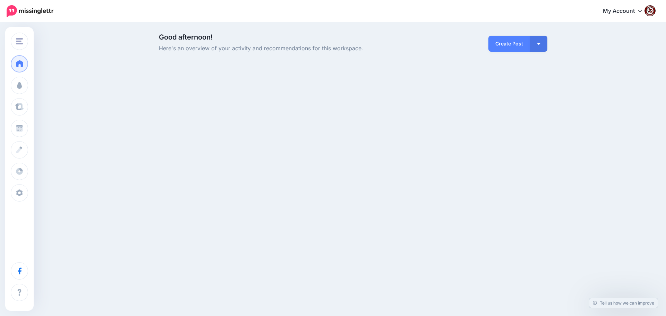 The width and height of the screenshot is (666, 316). Describe the element at coordinates (30, 11) in the screenshot. I see `img: Missinglettr` at that location.